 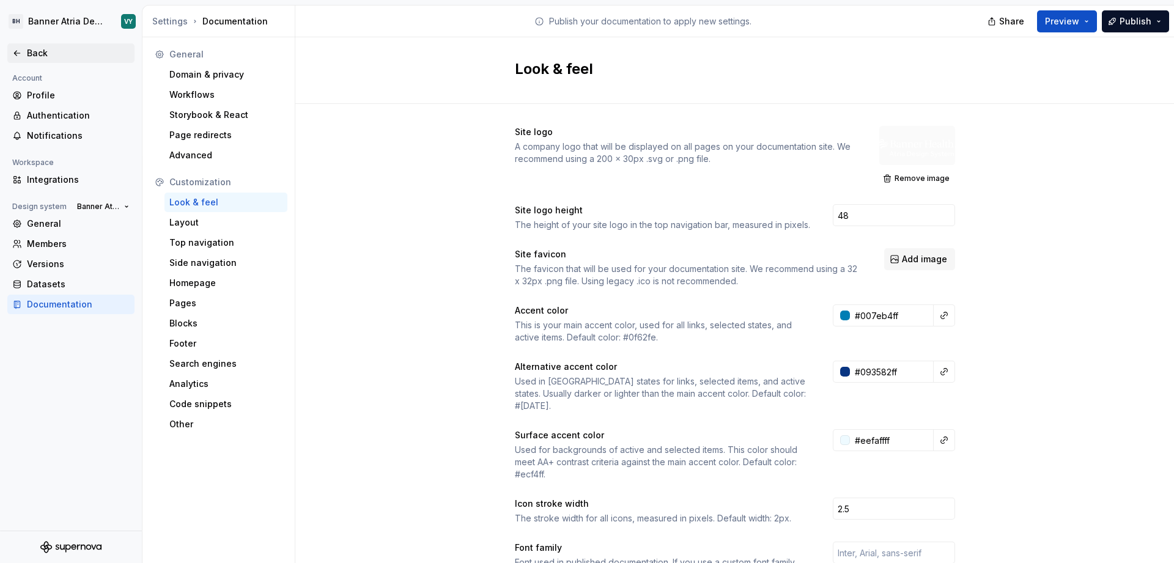 I want to click on a: Documentation, so click(x=71, y=304).